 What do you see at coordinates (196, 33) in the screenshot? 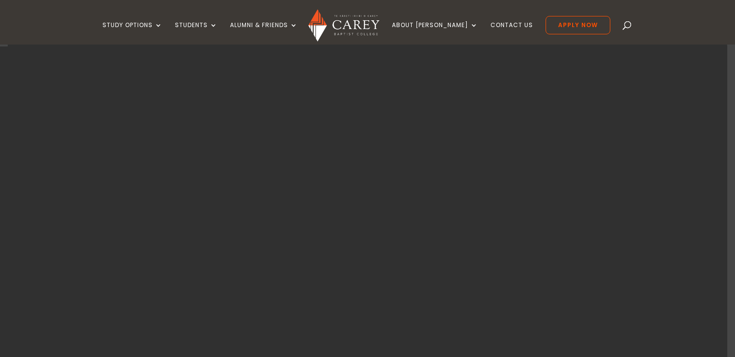
I see `a: Students` at bounding box center [196, 33].